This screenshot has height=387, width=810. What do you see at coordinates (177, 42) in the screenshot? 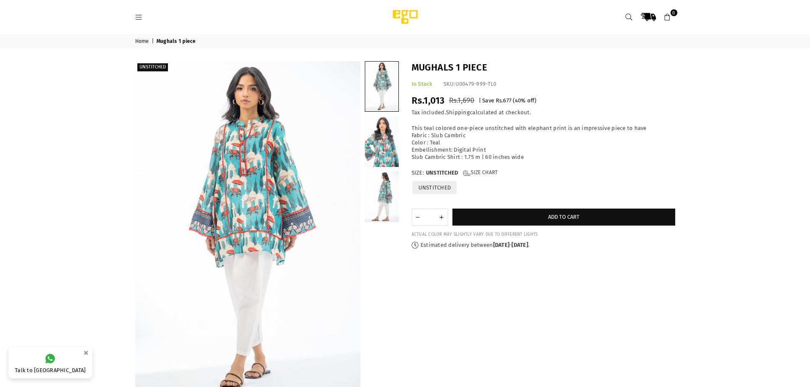
I see `span: Mughals 1 piece` at bounding box center [177, 42].